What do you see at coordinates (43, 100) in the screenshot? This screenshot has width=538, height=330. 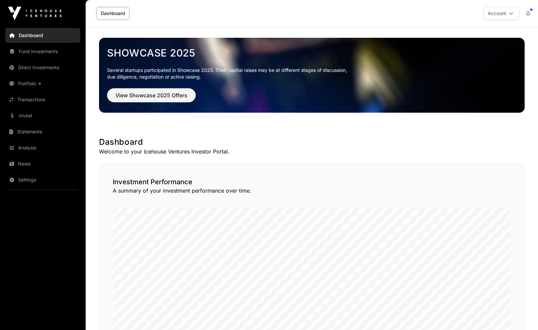 I see `a: Transactions` at bounding box center [43, 100].